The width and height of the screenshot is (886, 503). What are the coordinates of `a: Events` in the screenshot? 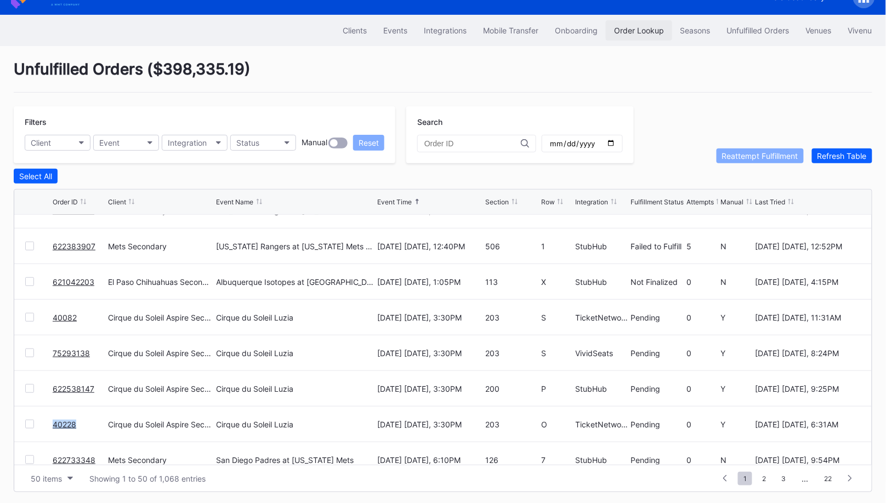 It's located at (395, 30).